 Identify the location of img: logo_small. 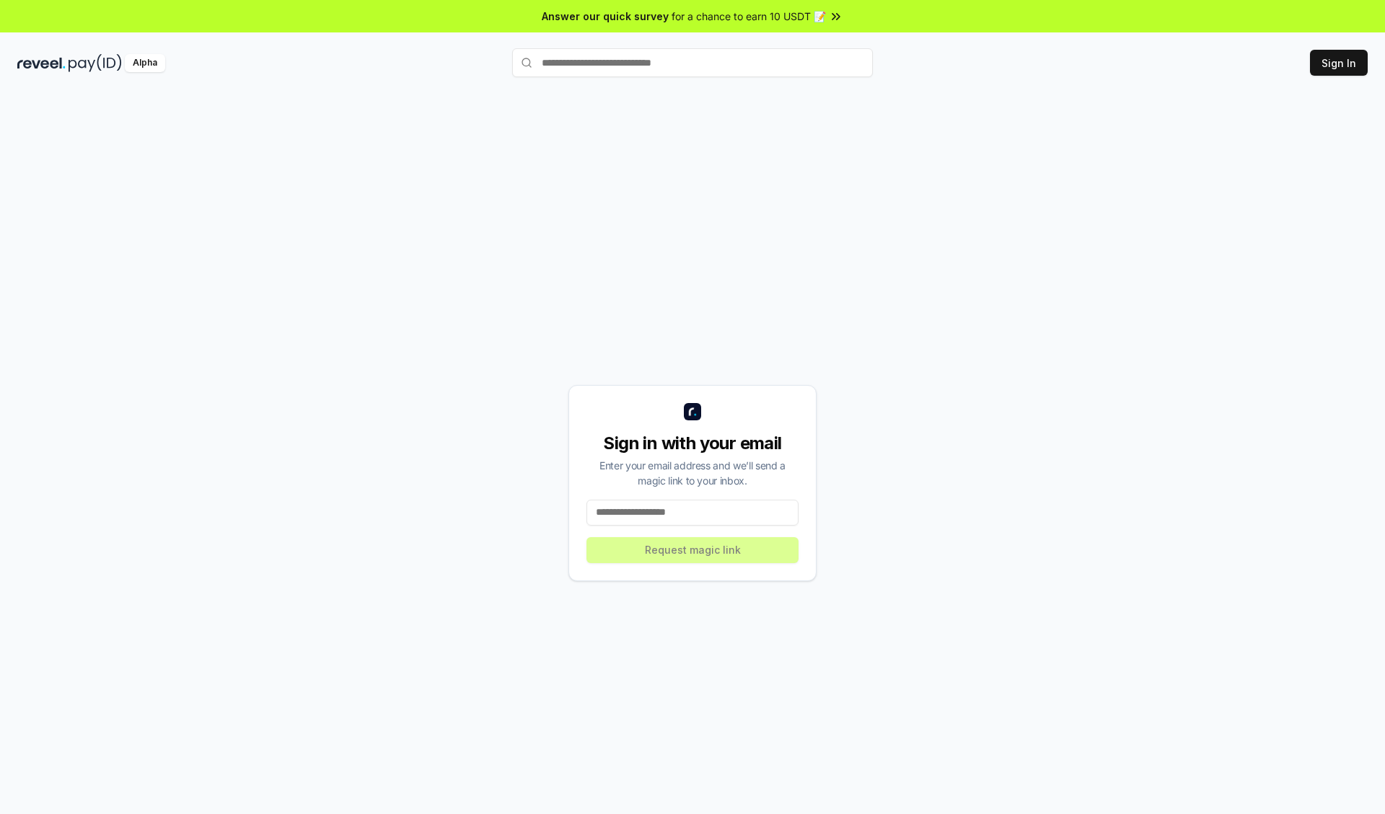
(692, 412).